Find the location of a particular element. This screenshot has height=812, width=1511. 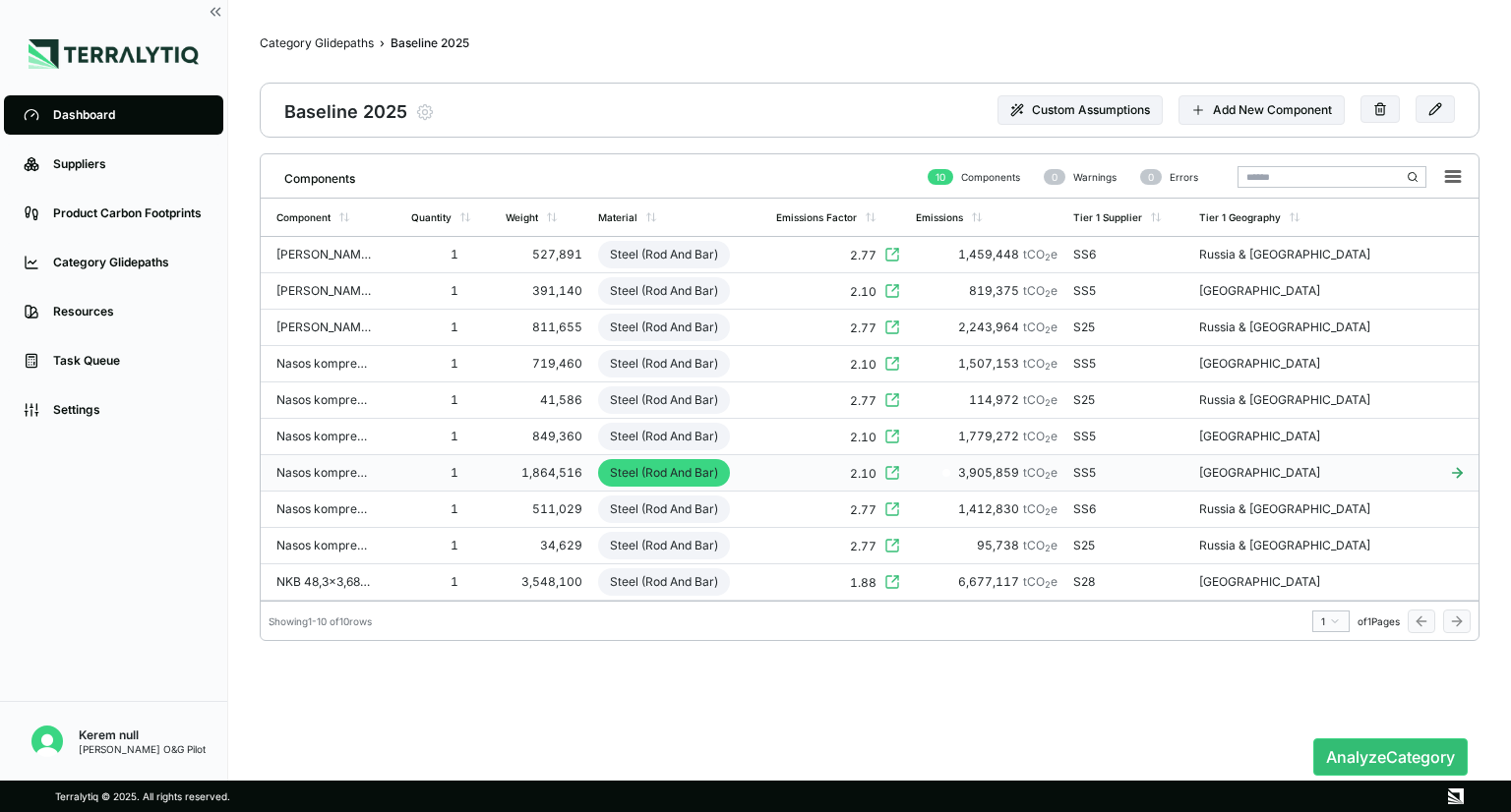

div: Suppliers is located at coordinates (128, 164).